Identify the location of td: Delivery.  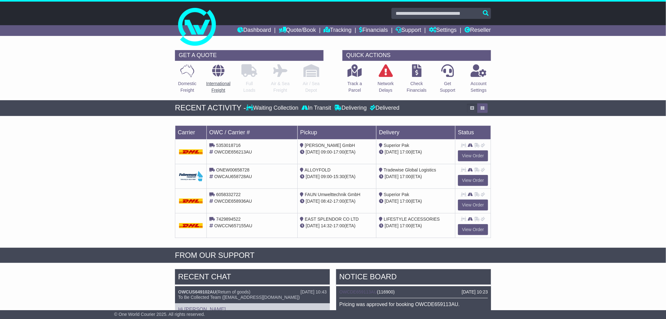
(416, 132).